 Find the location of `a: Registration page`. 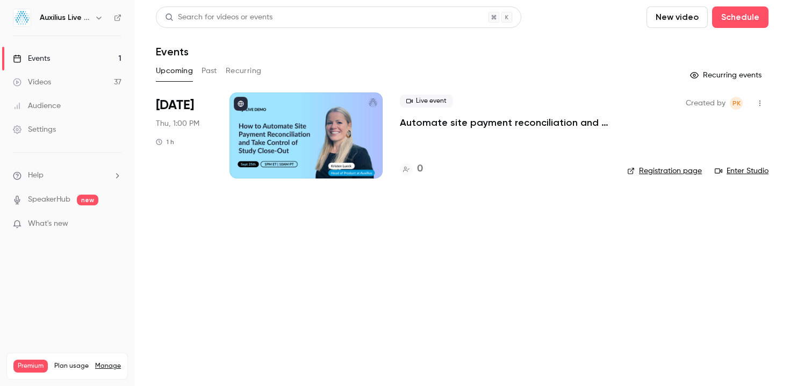

a: Registration page is located at coordinates (664, 171).